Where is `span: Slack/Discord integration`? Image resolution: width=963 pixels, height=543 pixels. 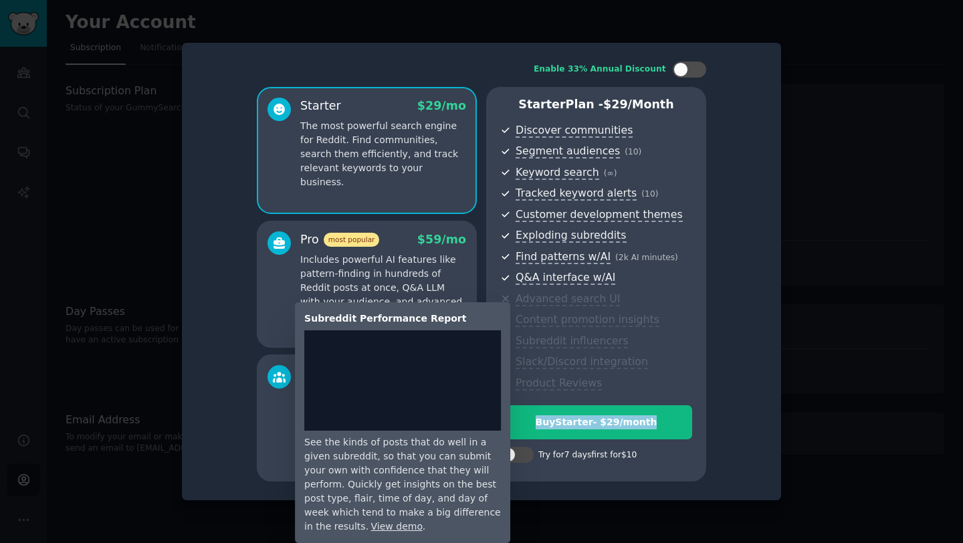
span: Slack/Discord integration is located at coordinates (582, 362).